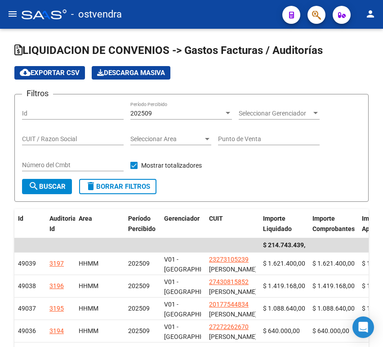  What do you see at coordinates (60, 224) in the screenshot?
I see `datatable-header-cell: Auditoria Id` at bounding box center [60, 224].